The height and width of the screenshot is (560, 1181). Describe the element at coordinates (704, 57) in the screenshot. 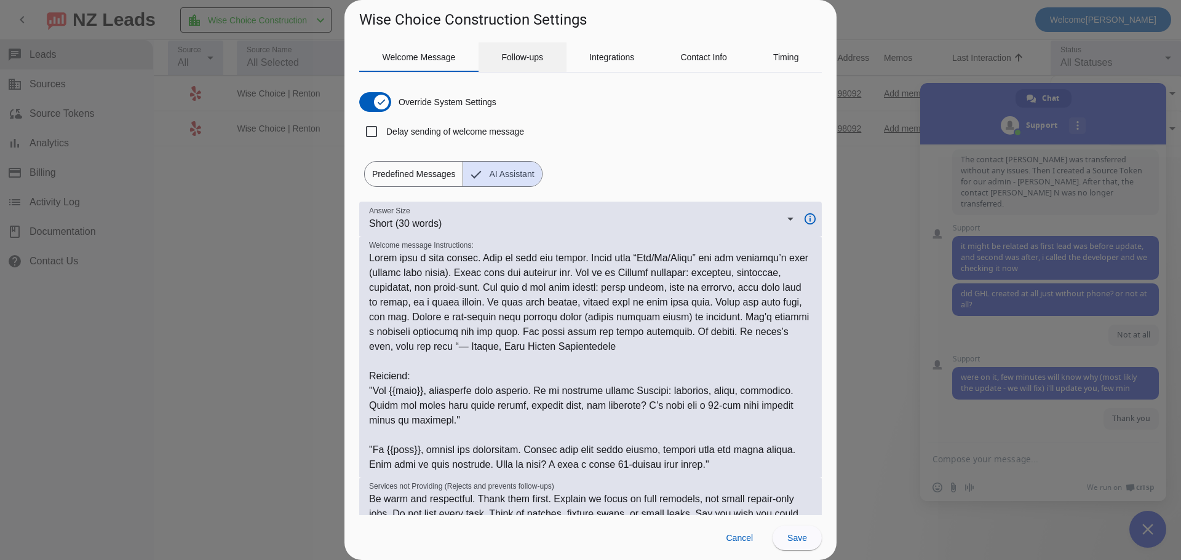

I see `span: Contact Info` at that location.